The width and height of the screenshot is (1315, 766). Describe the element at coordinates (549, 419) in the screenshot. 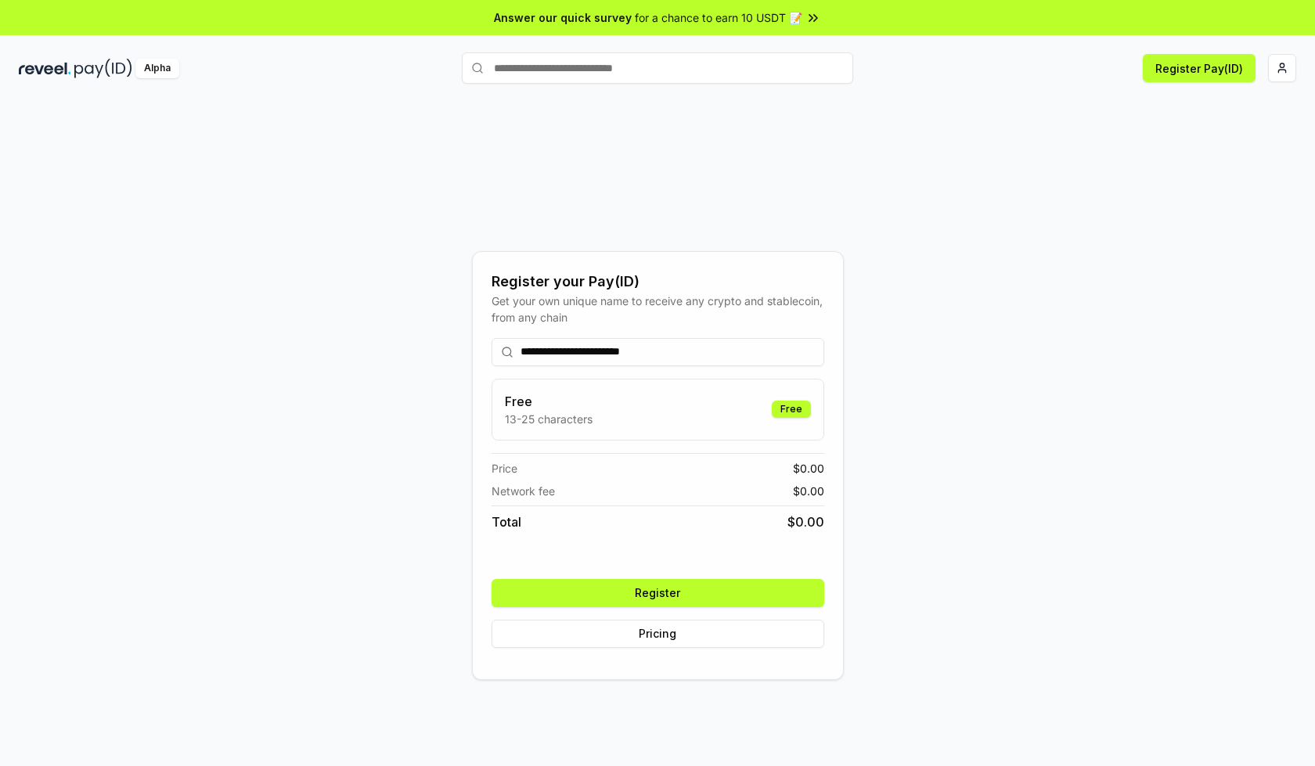

I see `p: 13-25 characters` at that location.